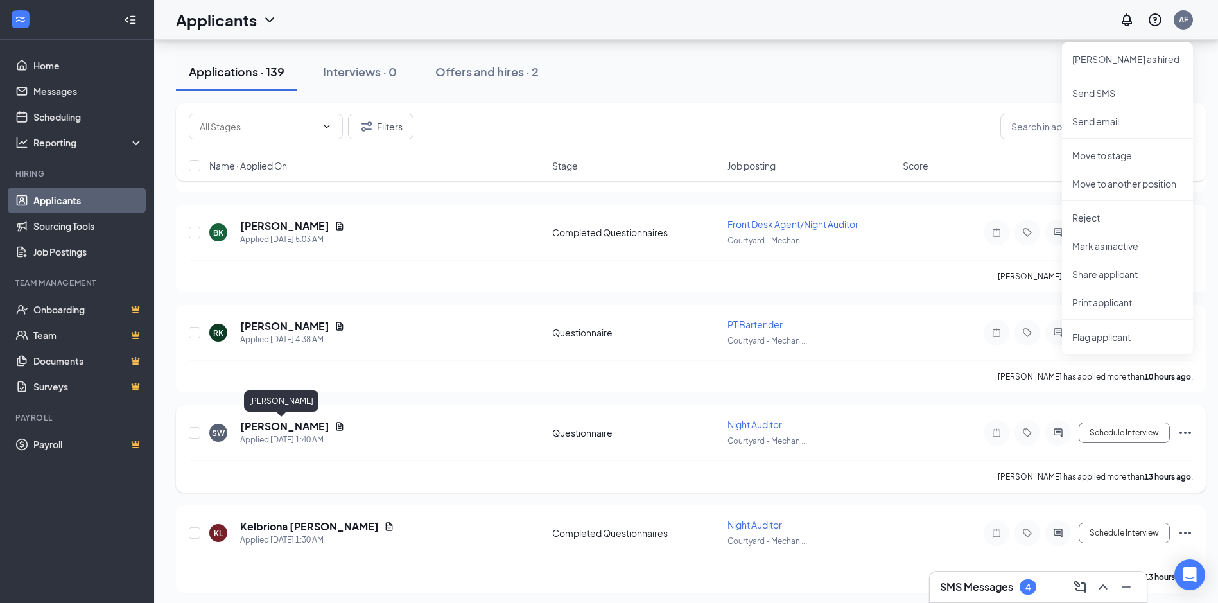  I want to click on button: ChevronUp, so click(1103, 587).